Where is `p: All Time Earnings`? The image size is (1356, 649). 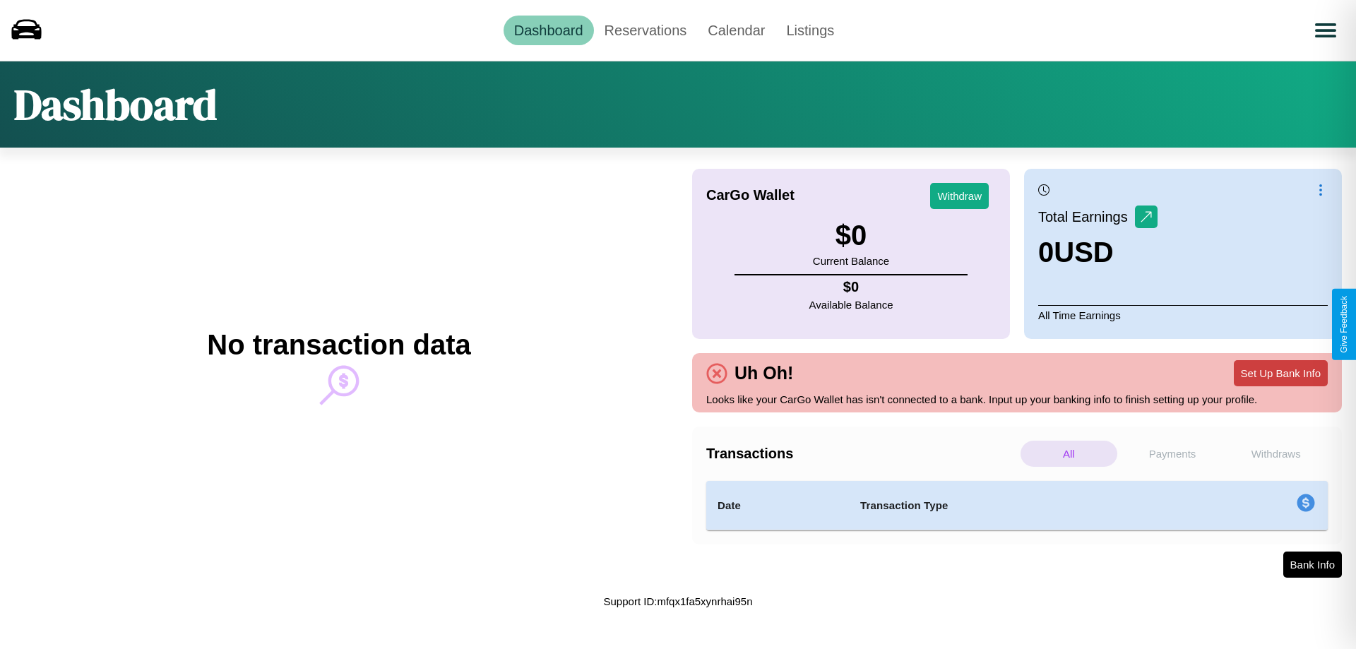
p: All Time Earnings is located at coordinates (1183, 315).